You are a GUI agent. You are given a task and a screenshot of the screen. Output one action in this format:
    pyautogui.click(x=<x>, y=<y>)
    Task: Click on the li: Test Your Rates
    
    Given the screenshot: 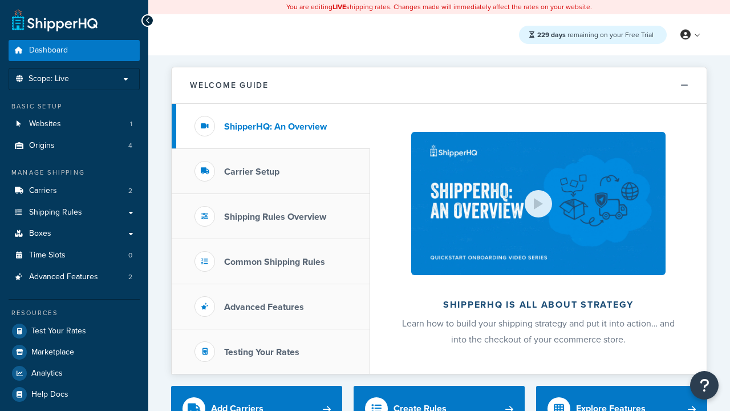 What is the action you would take?
    pyautogui.click(x=74, y=331)
    